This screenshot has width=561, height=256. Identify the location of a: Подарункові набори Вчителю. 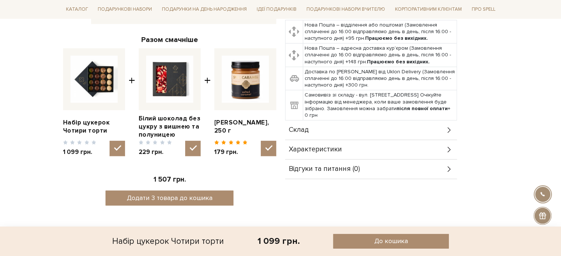
(346, 9).